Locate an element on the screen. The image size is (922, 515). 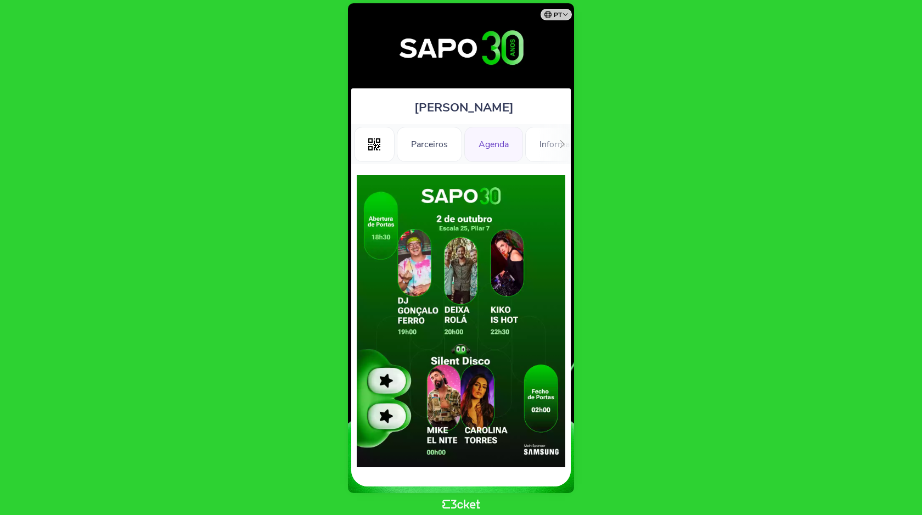
a: Informações Adicionais is located at coordinates (585, 143).